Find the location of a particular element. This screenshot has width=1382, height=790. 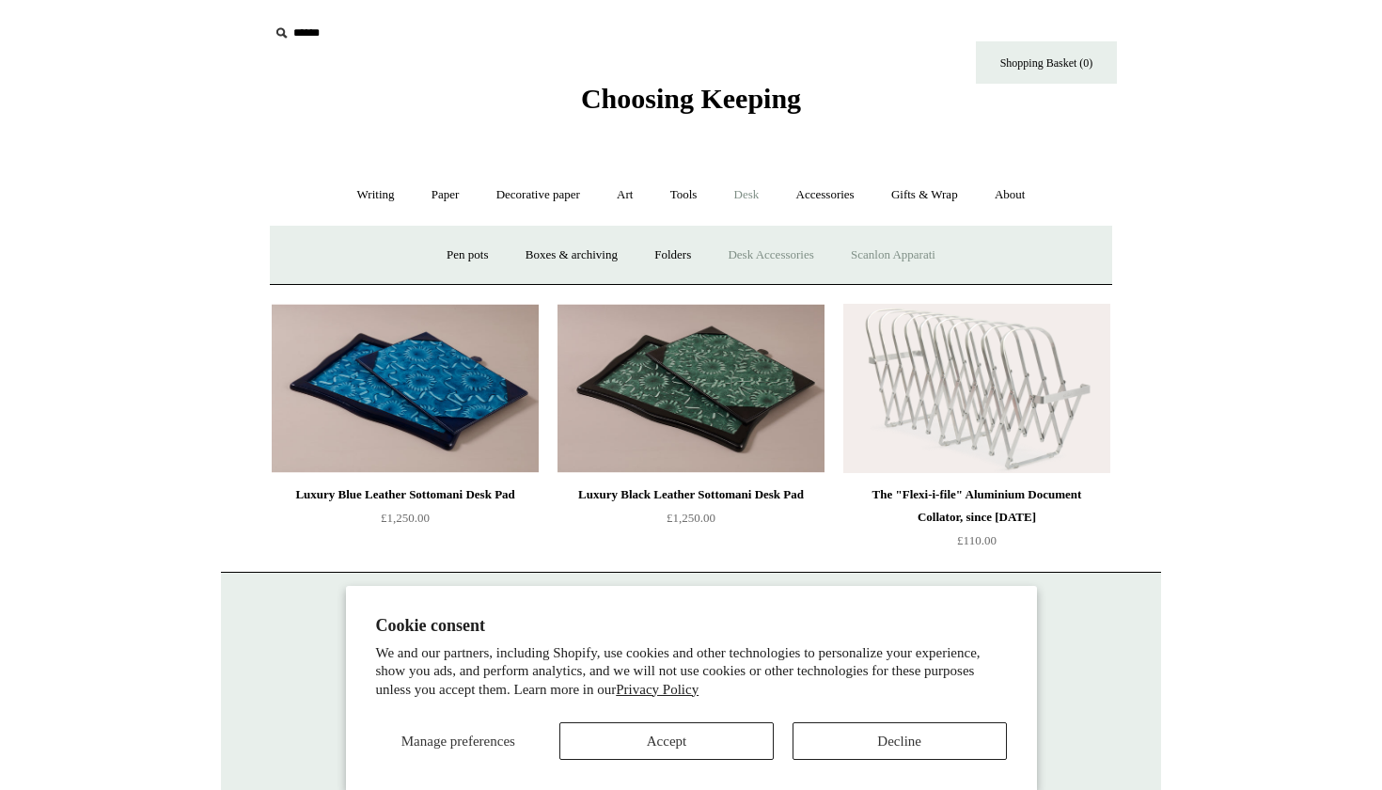

a: Choosing Keeping is located at coordinates (691, 104).